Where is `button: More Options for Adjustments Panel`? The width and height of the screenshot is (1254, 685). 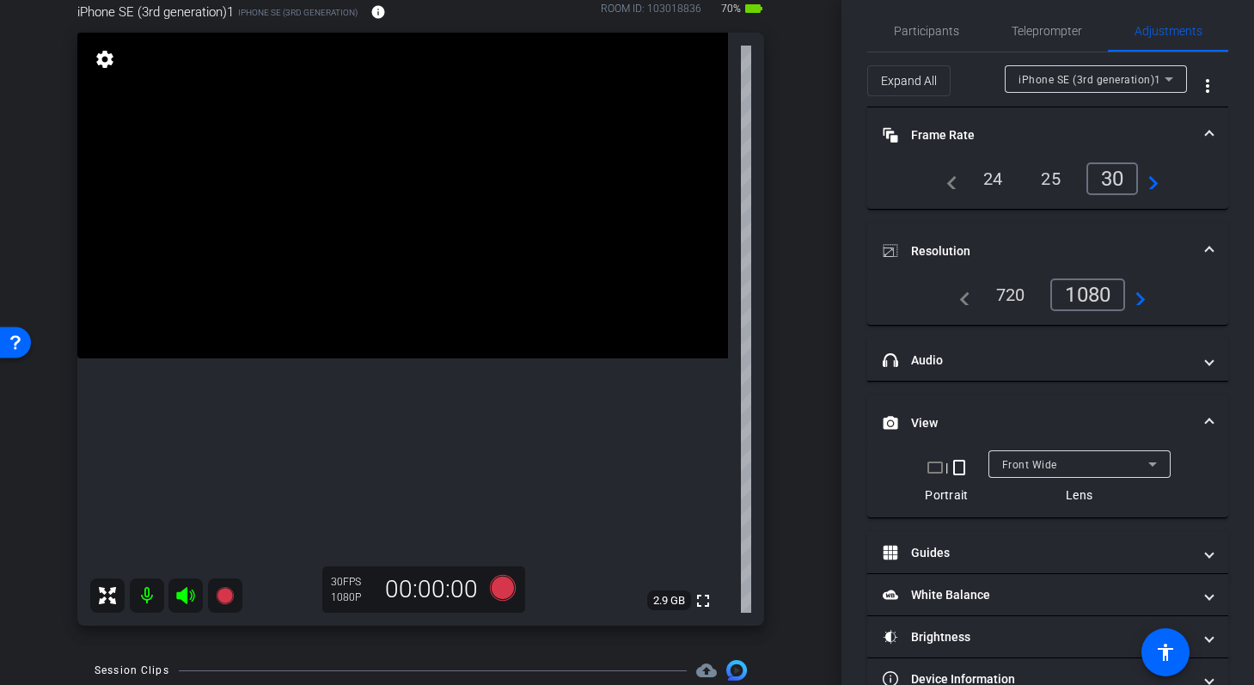
button: More Options for Adjustments Panel is located at coordinates (1208, 86).